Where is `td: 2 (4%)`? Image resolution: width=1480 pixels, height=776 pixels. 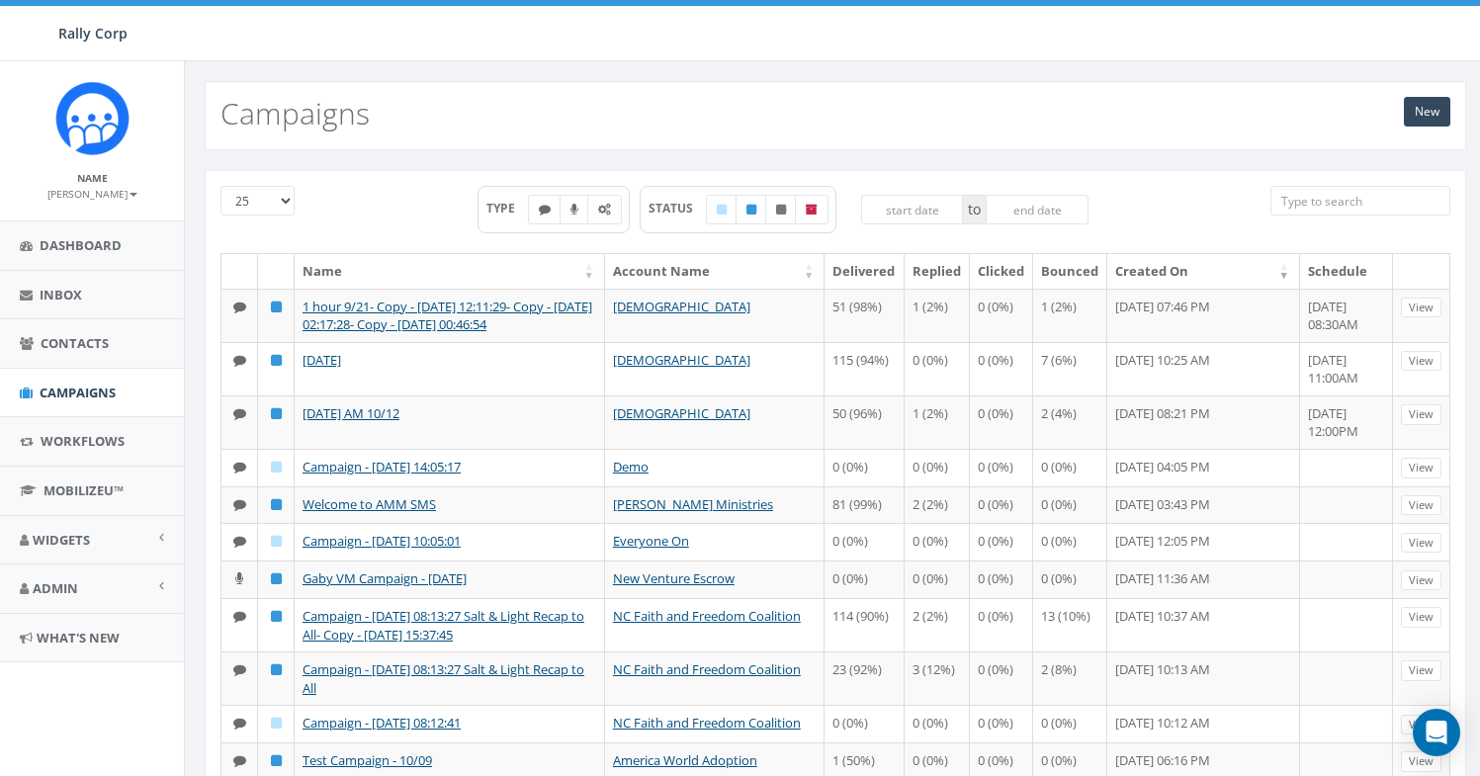
td: 2 (4%) is located at coordinates (1069, 422).